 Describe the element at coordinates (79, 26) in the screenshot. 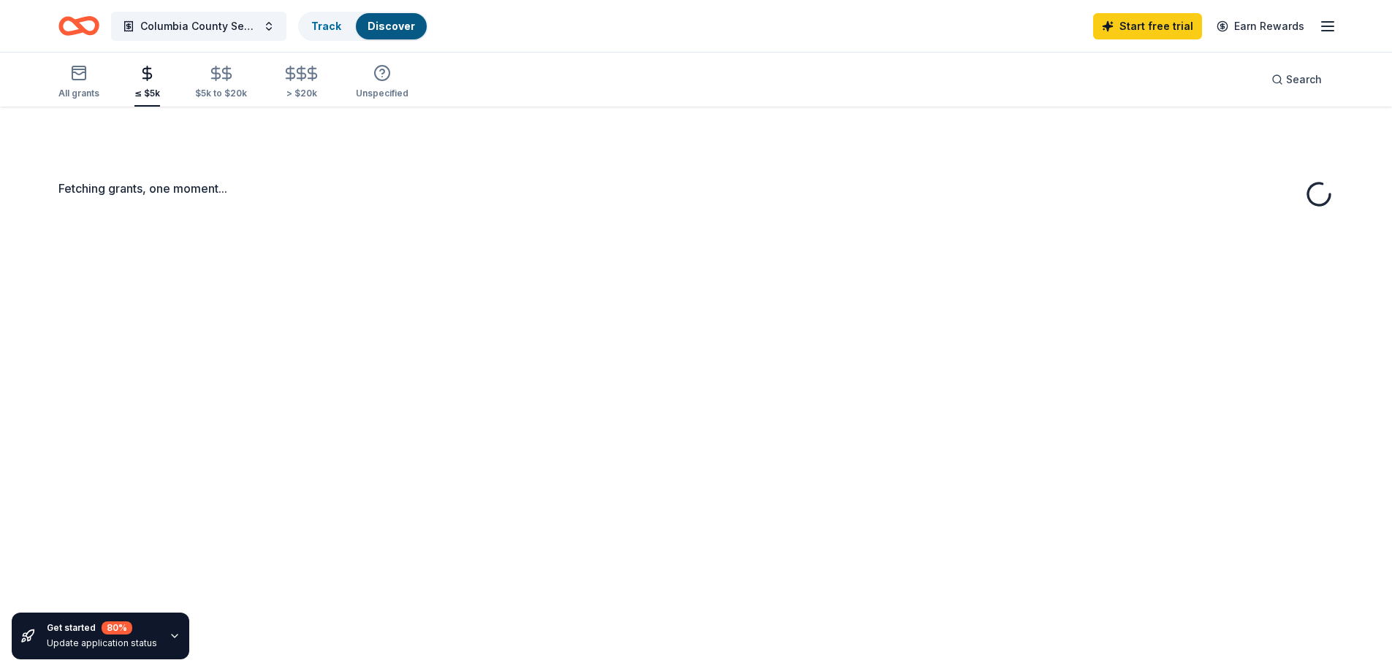

I see `a: Home` at that location.